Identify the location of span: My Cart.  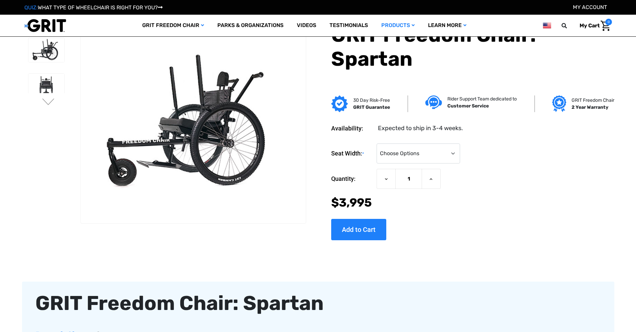
(590, 25).